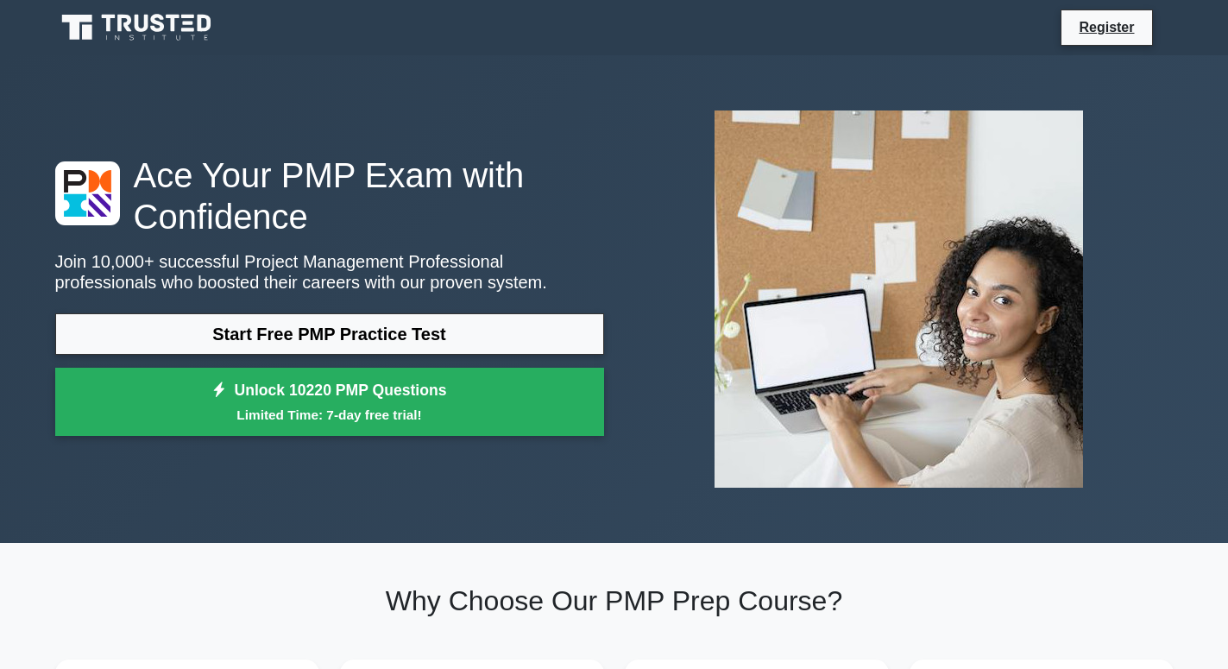 Image resolution: width=1228 pixels, height=669 pixels. What do you see at coordinates (330, 196) in the screenshot?
I see `h1: Ace Your PMP Exam with Confidence` at bounding box center [330, 196].